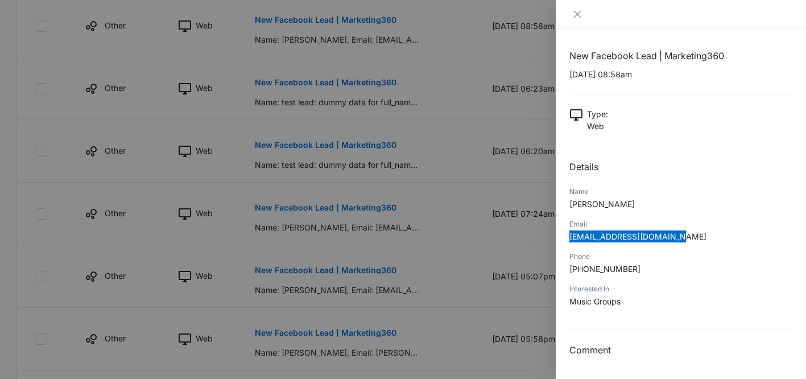 The height and width of the screenshot is (379, 806). What do you see at coordinates (681, 167) in the screenshot?
I see `h2: Details` at bounding box center [681, 167].